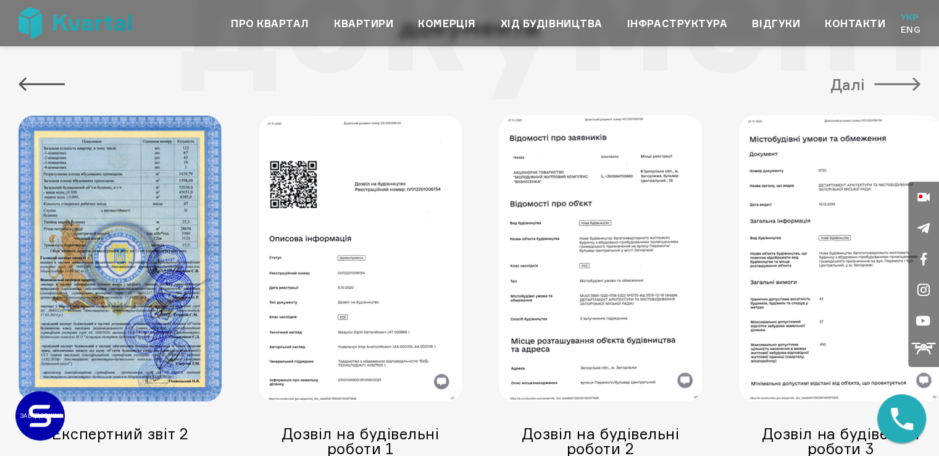 The height and width of the screenshot is (456, 939). What do you see at coordinates (364, 23) in the screenshot?
I see `a: Квартири` at bounding box center [364, 23].